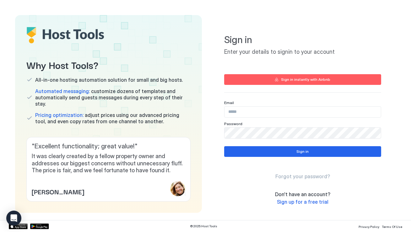 The image size is (411, 232). Describe the element at coordinates (303, 52) in the screenshot. I see `span: Enter your details to signin to your account` at that location.